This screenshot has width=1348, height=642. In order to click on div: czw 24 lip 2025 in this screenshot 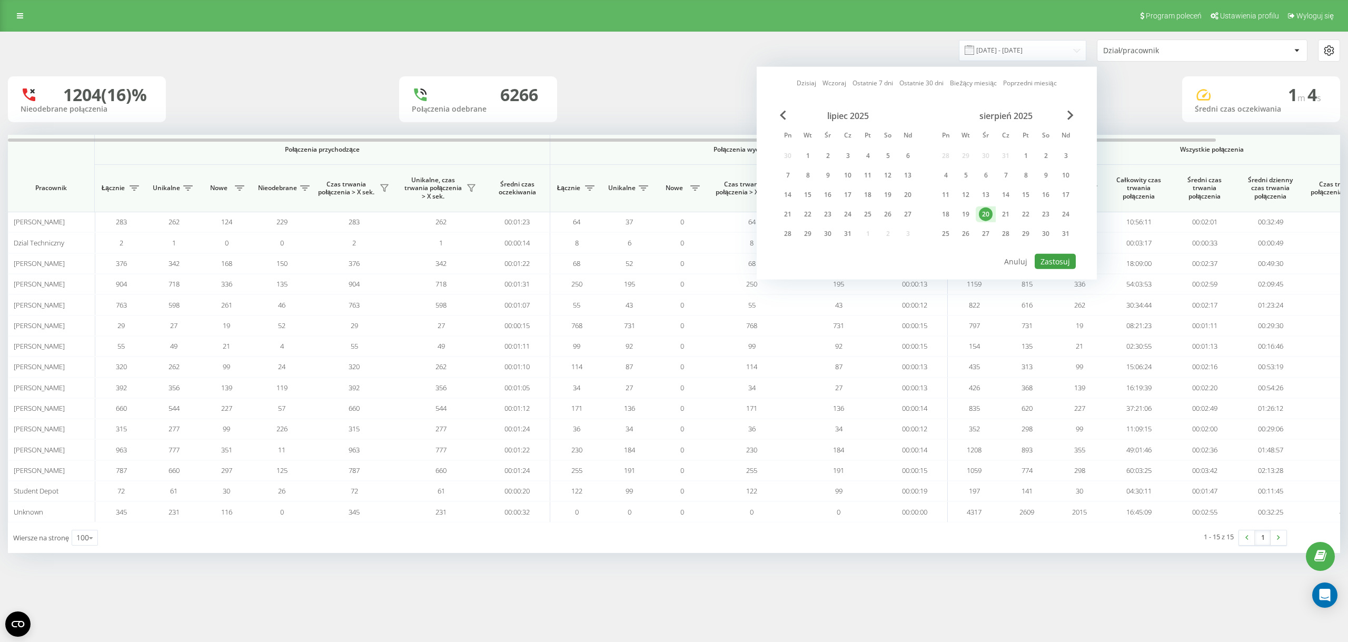, I will do `click(847, 214)`.